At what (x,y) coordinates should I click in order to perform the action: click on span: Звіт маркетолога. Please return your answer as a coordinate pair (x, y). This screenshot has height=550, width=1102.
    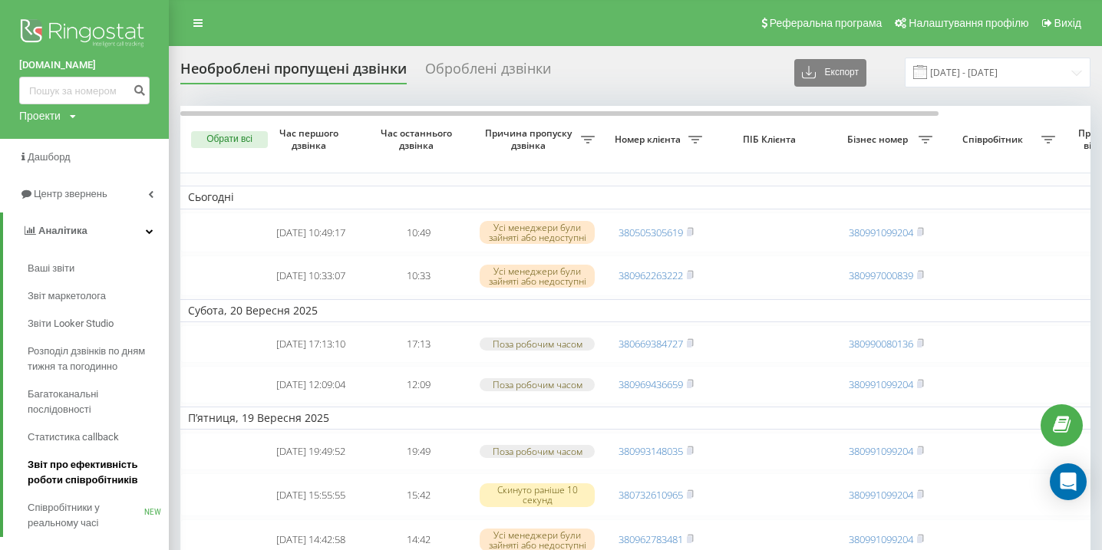
    Looking at the image, I should click on (67, 296).